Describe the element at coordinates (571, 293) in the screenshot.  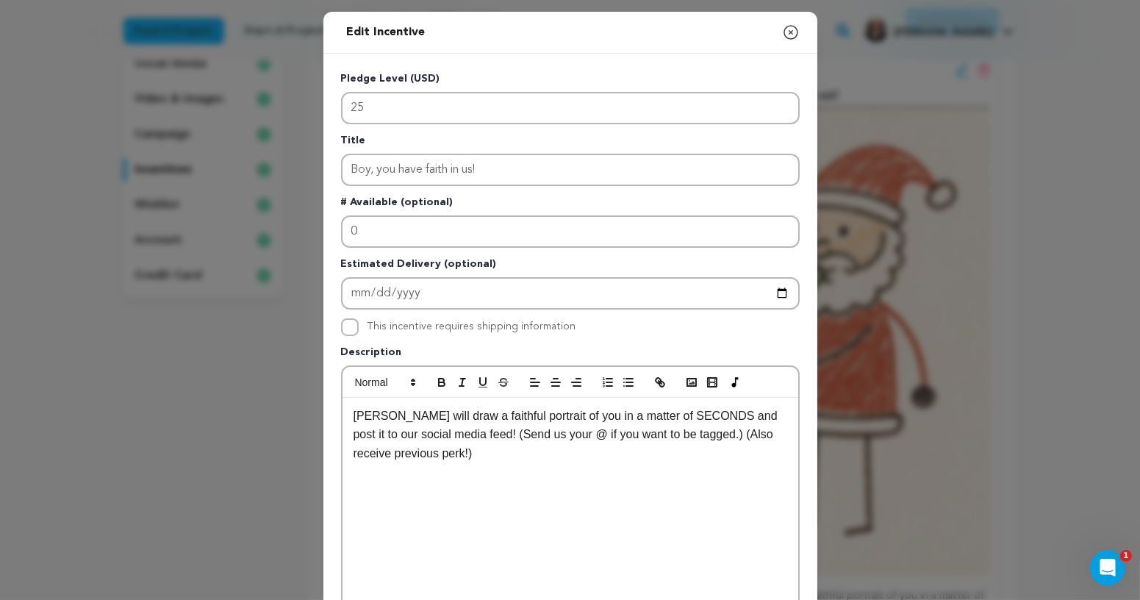
I see `input: Enter Estimated Delivery` at that location.